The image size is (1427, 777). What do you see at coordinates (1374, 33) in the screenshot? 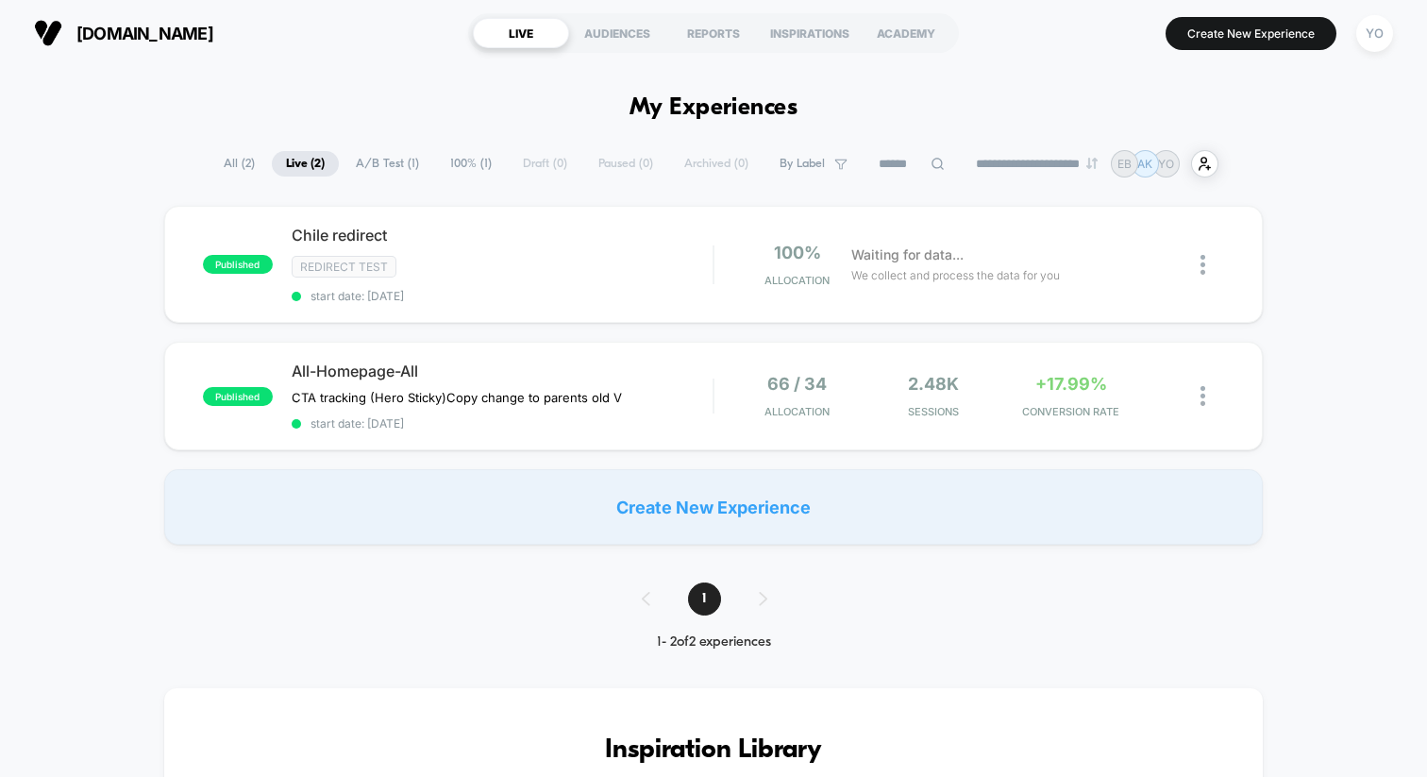
I see `div: YO` at bounding box center [1374, 33].